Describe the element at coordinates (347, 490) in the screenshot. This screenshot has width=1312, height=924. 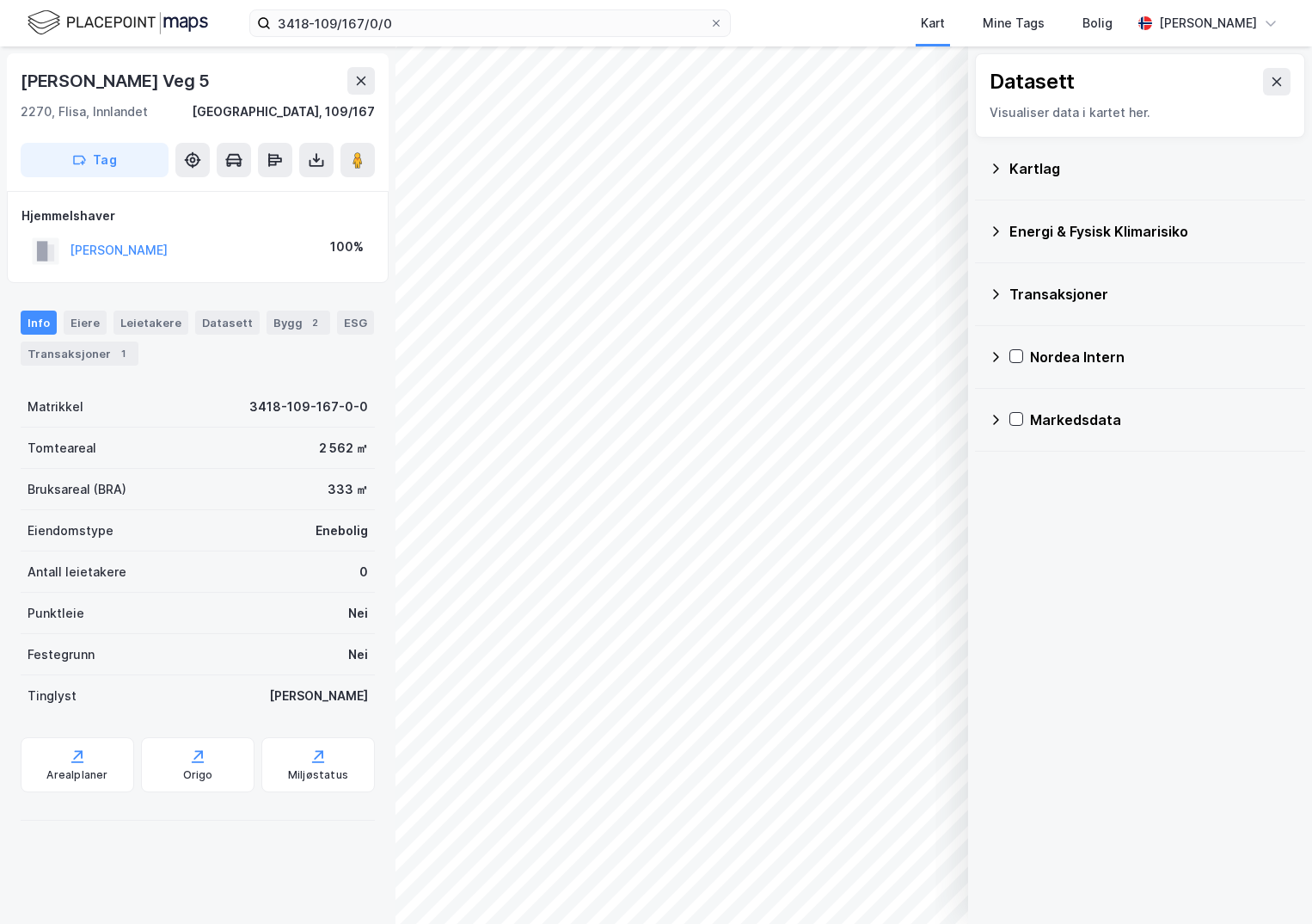
I see `div: 333 ㎡` at that location.